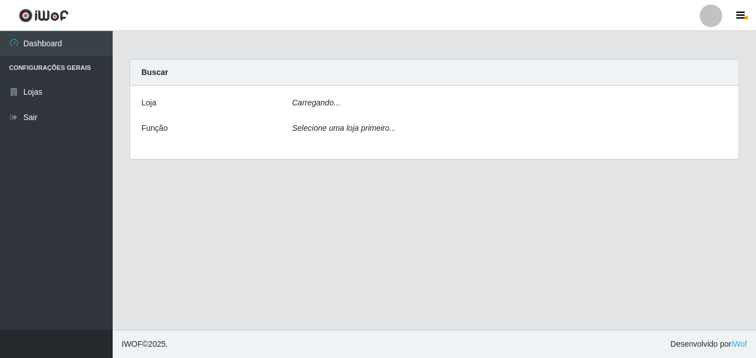 The width and height of the screenshot is (756, 358). Describe the element at coordinates (344, 128) in the screenshot. I see `i: Selecione uma loja primeiro...` at that location.